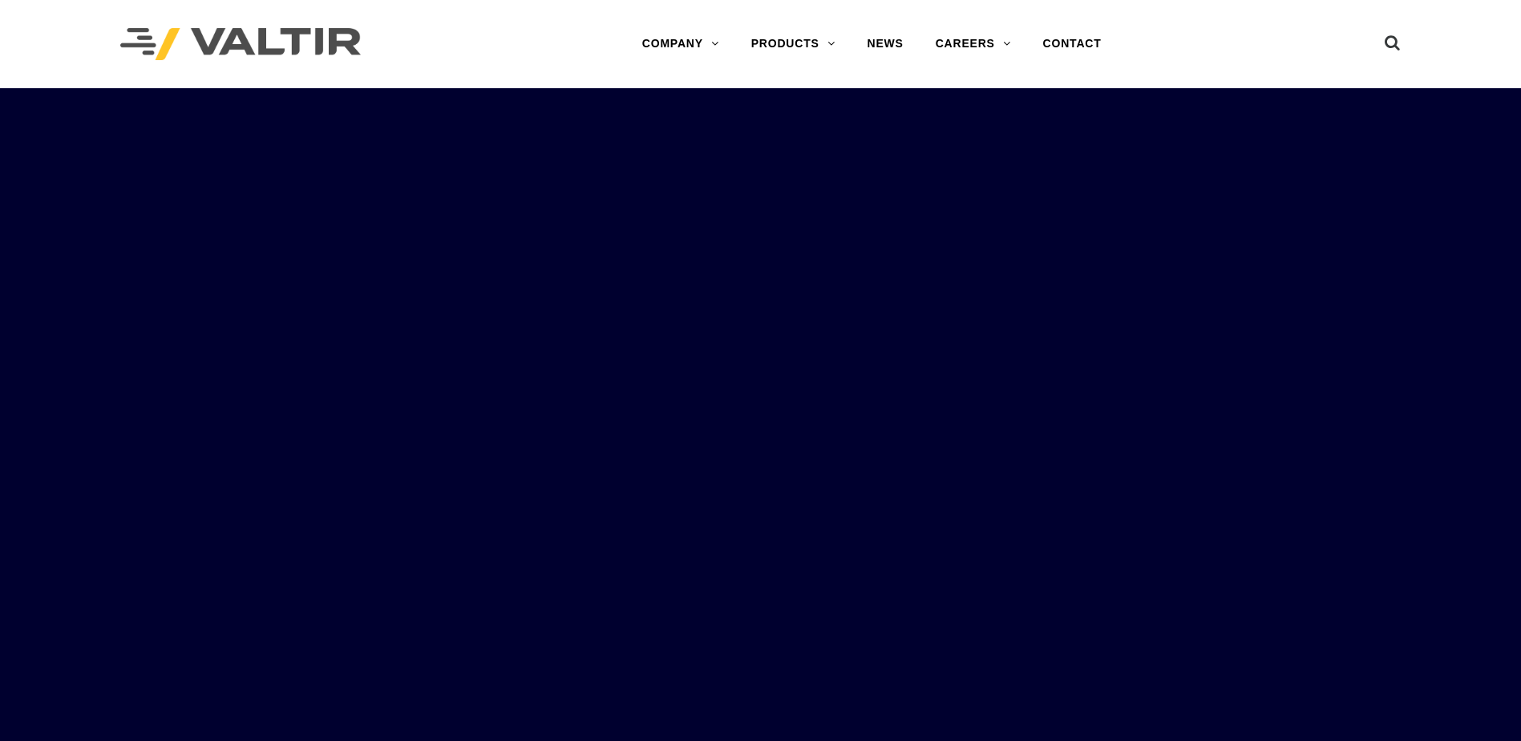 The width and height of the screenshot is (1521, 741). Describe the element at coordinates (973, 44) in the screenshot. I see `a: CAREERS` at that location.